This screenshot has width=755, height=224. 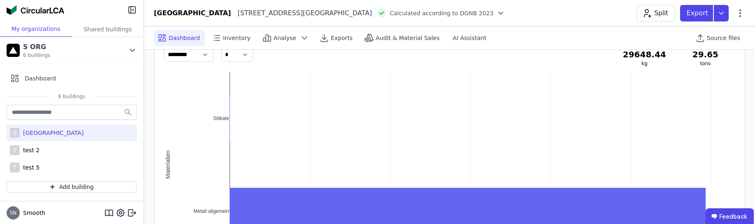 What do you see at coordinates (15, 167) in the screenshot?
I see `font: T` at bounding box center [15, 167].